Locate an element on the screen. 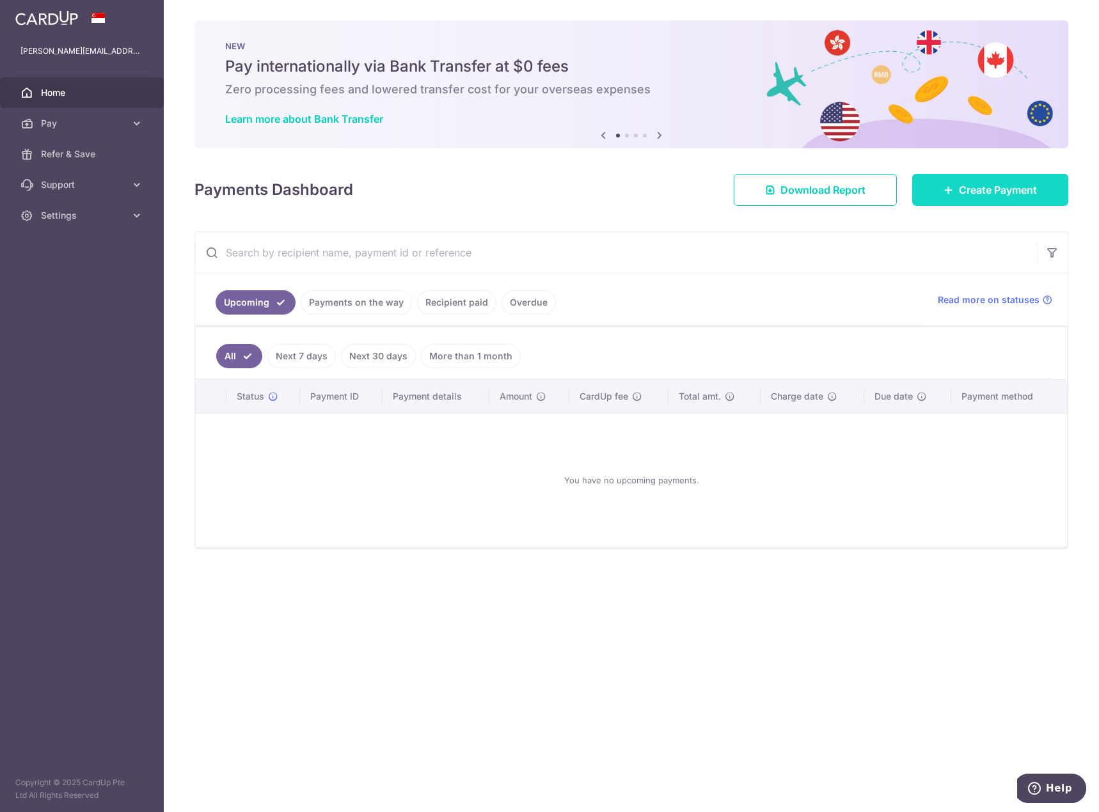  th: Payment details is located at coordinates (435, 396).